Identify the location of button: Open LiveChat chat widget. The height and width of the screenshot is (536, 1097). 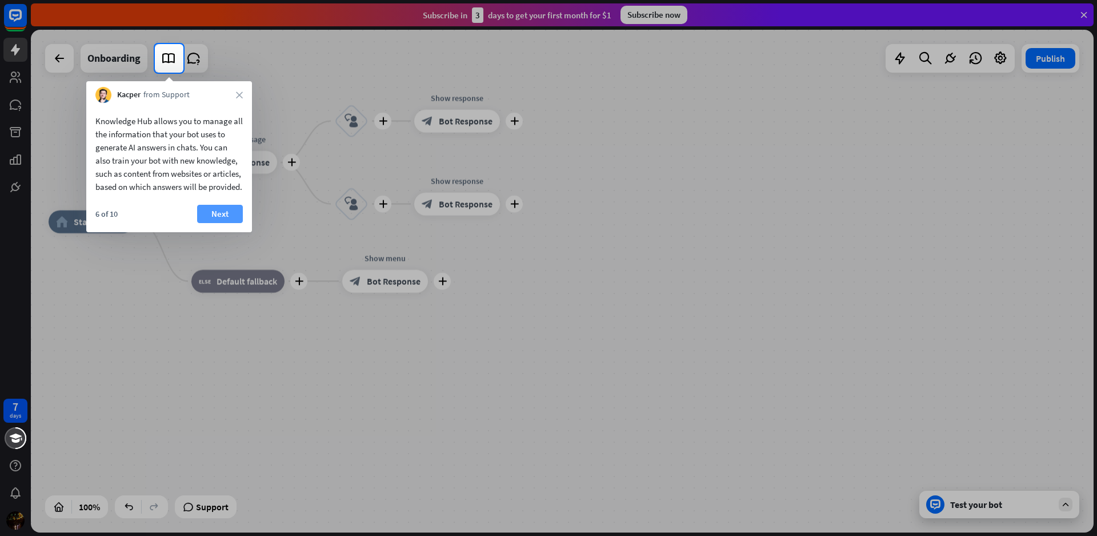
(26, 22).